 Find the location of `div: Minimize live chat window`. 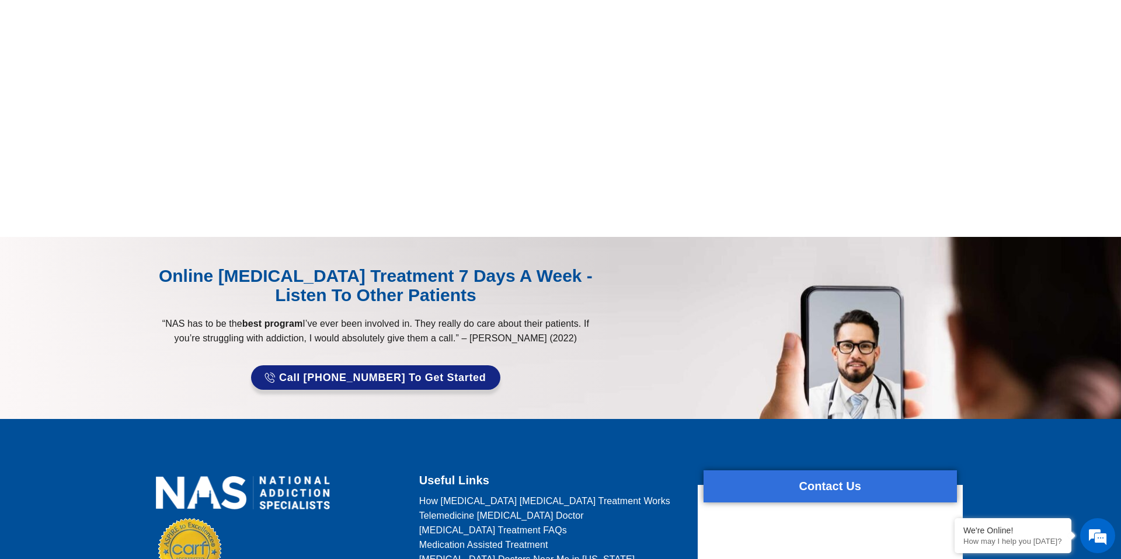

div: Minimize live chat window is located at coordinates (206, 20).